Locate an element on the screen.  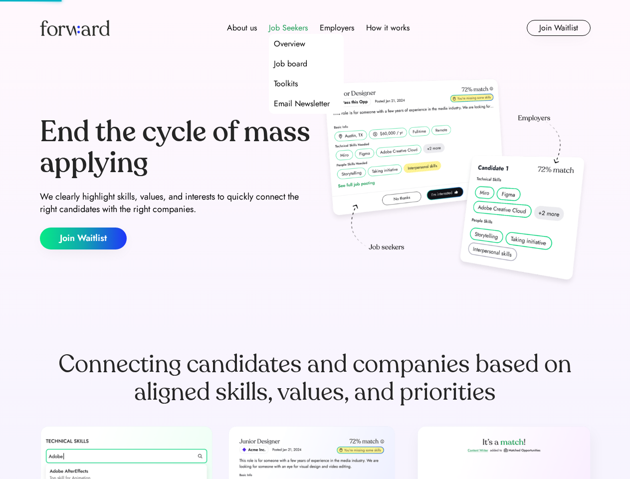
div: How it works is located at coordinates (388, 28).